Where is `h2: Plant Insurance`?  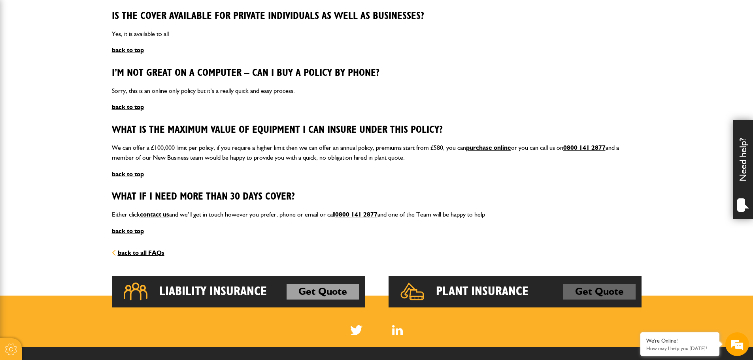 h2: Plant Insurance is located at coordinates (482, 292).